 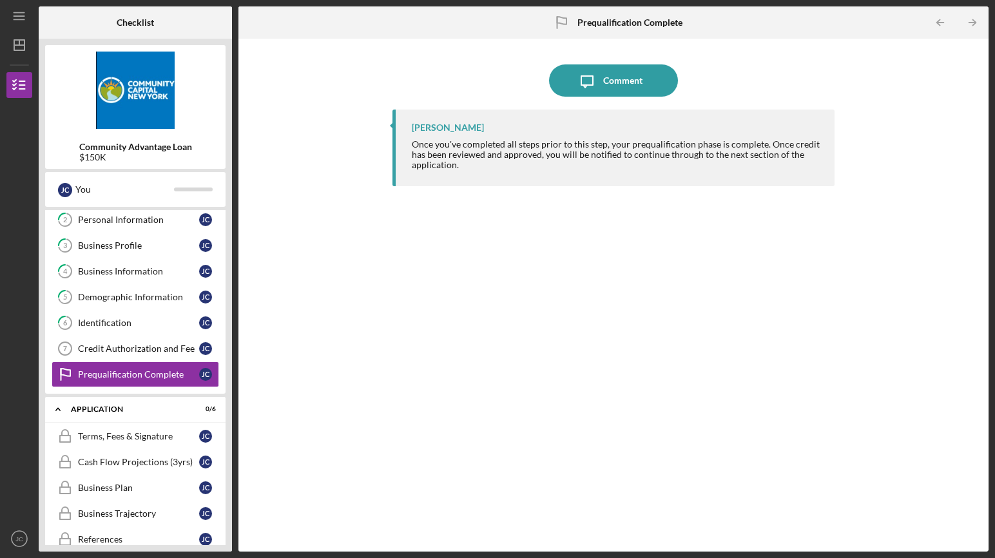 What do you see at coordinates (135, 246) in the screenshot?
I see `a: 3Business ProfileJC` at bounding box center [135, 246].